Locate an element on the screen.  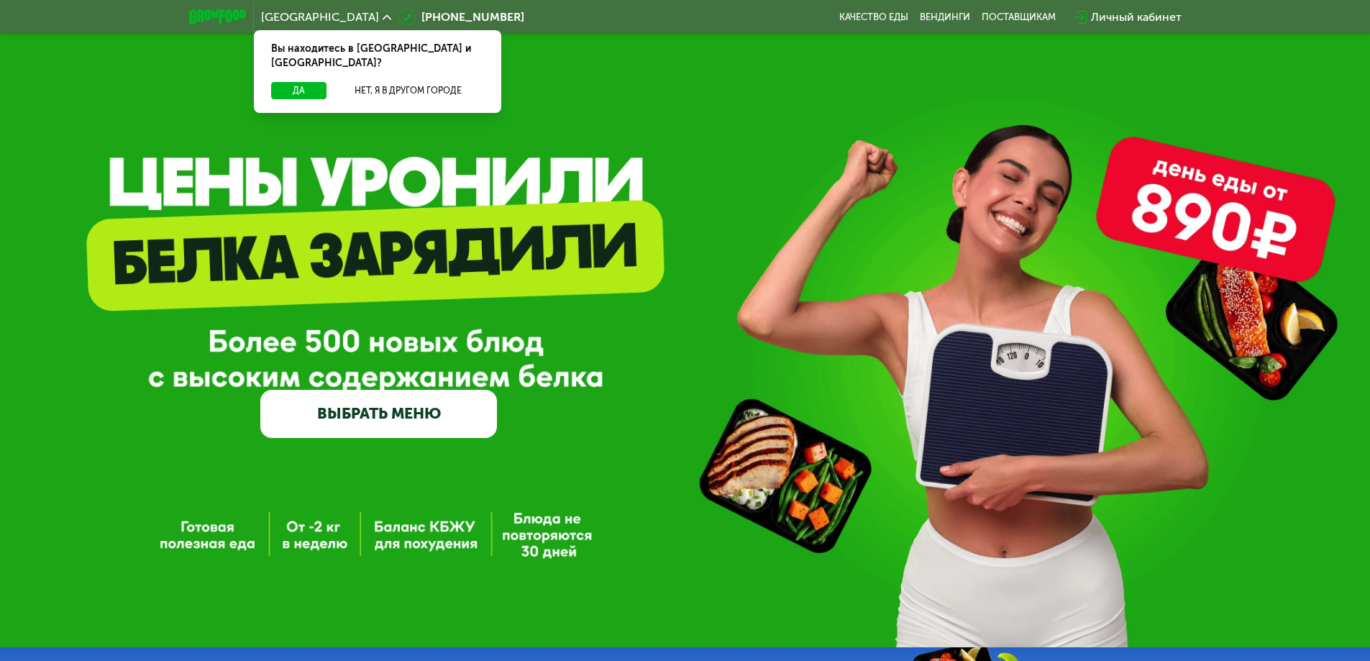
button: Да is located at coordinates (298, 91).